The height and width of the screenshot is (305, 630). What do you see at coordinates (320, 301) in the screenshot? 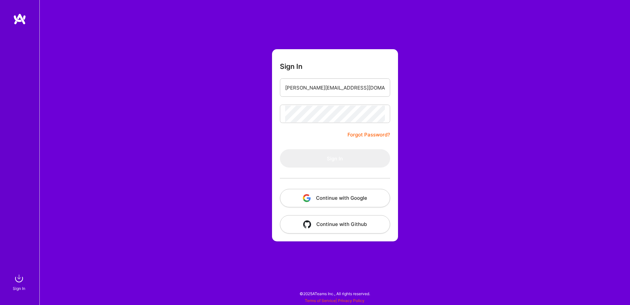
I see `a: Terms of Service` at bounding box center [320, 301].